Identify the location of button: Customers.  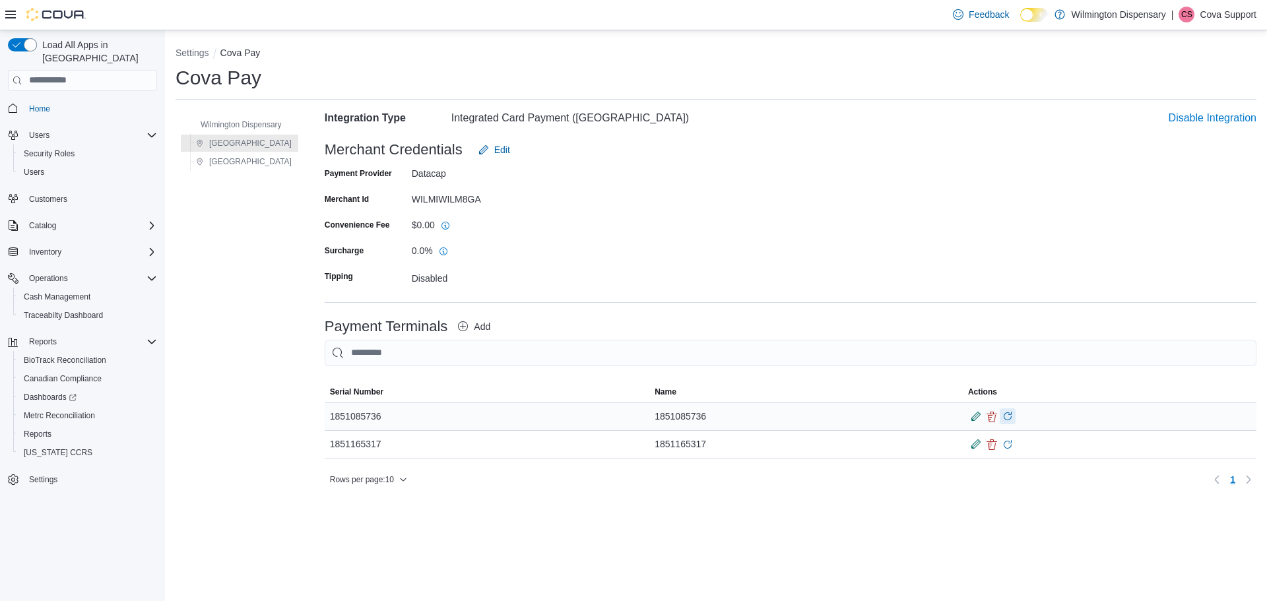
(83, 199).